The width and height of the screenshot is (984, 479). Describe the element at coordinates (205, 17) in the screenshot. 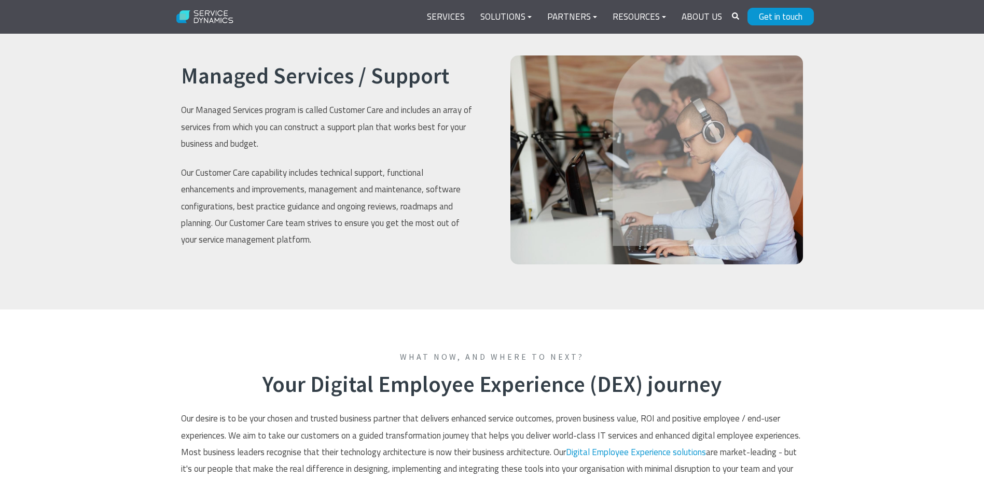

I see `img: Service Dynamics Logo - White` at that location.